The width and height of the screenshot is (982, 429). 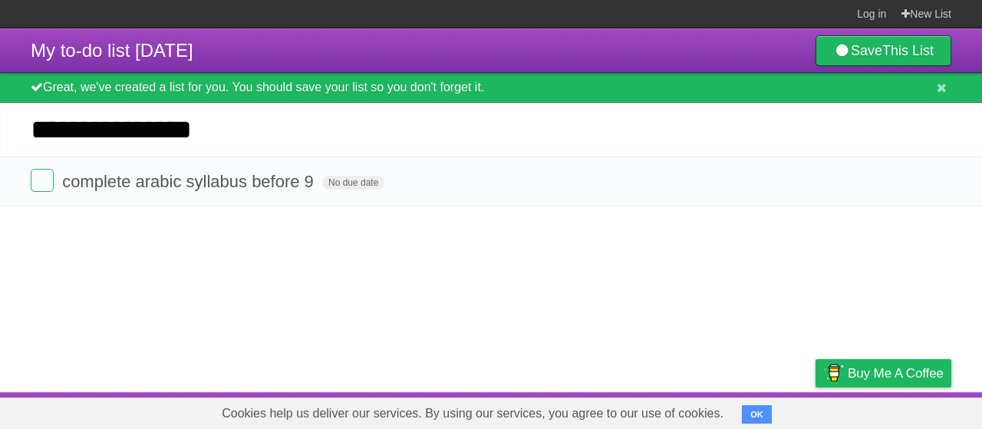 What do you see at coordinates (757, 414) in the screenshot?
I see `button: OK` at bounding box center [757, 414].